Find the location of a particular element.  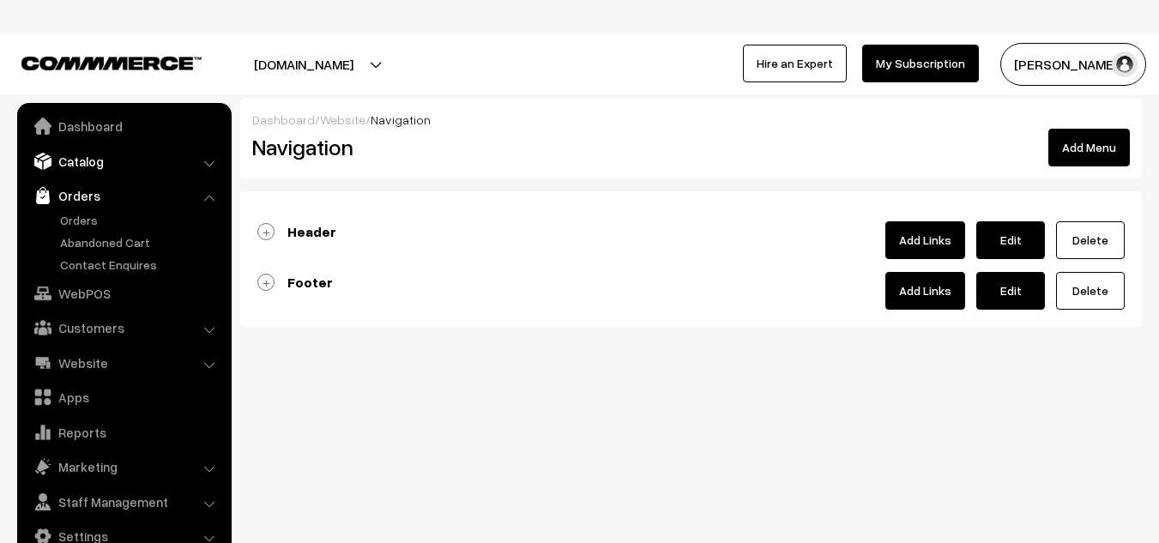

a: Hire an Expert is located at coordinates (794, 63).